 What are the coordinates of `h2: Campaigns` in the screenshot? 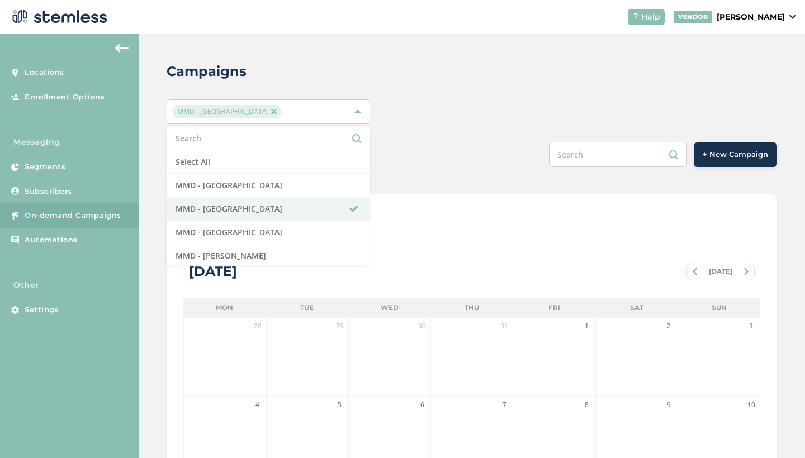 It's located at (206, 72).